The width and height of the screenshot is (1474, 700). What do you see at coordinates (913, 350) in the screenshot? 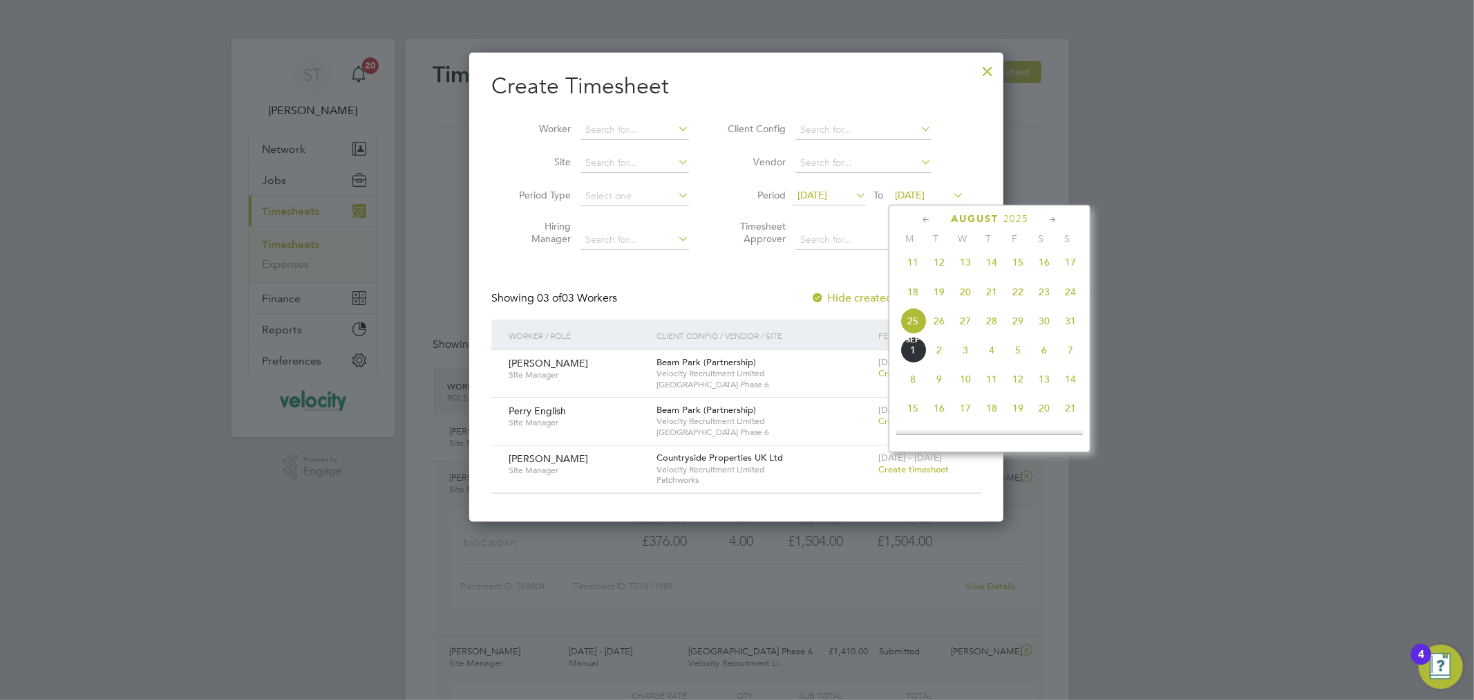
I see `span: 1` at bounding box center [913, 350].